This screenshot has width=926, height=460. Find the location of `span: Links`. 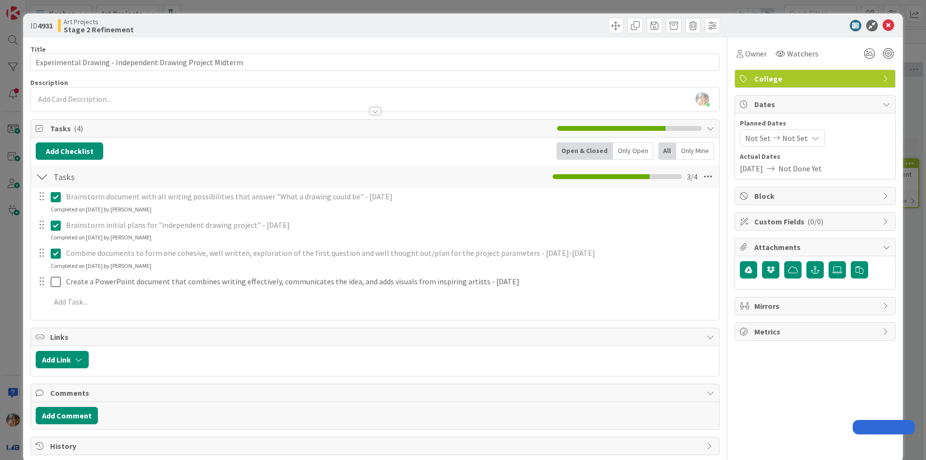

span: Links is located at coordinates (376, 337).